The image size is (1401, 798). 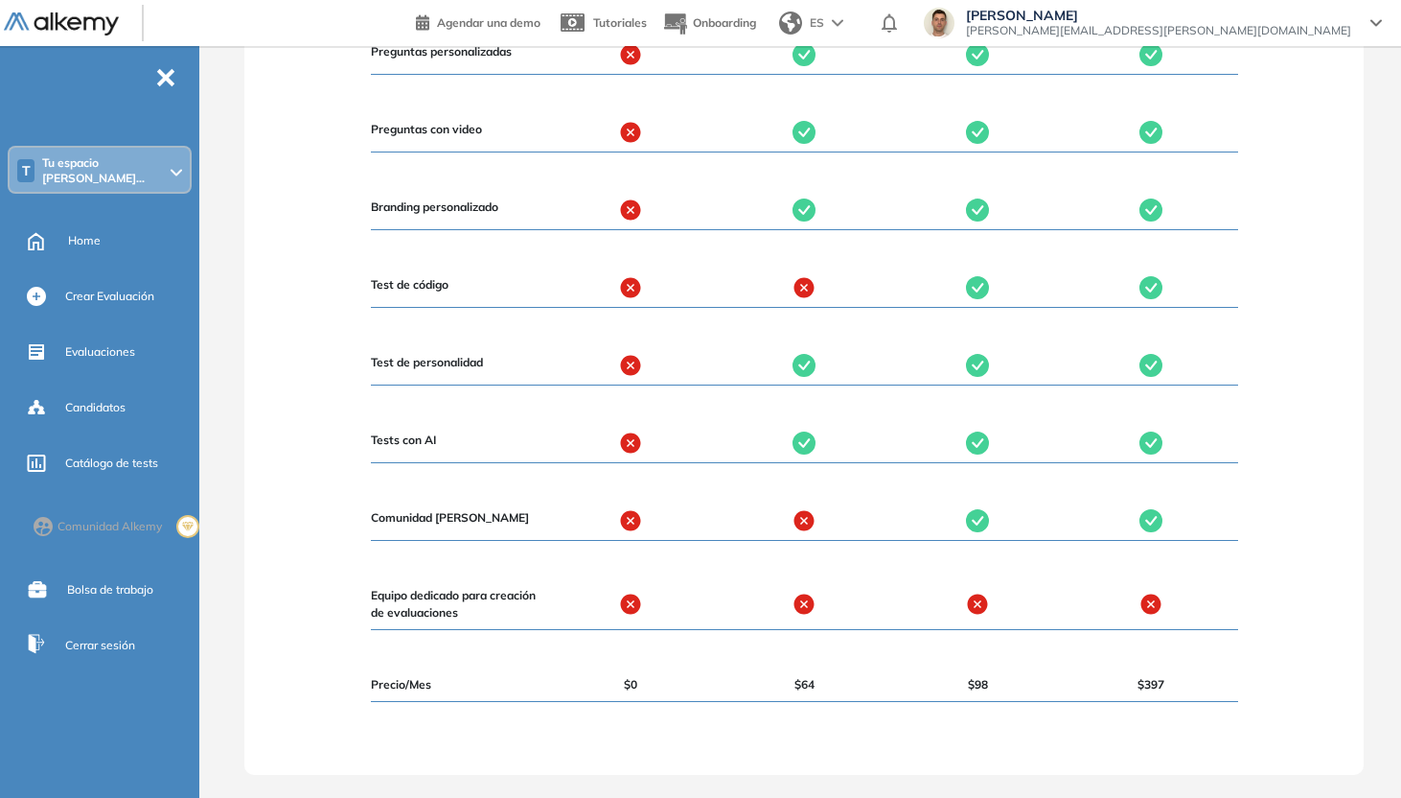 I want to click on span: Evaluaciones, so click(x=100, y=352).